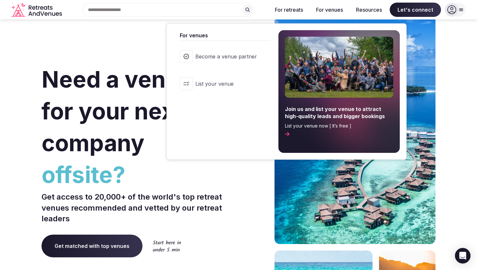  Describe the element at coordinates (222, 56) in the screenshot. I see `a: Become a venue partner` at that location.